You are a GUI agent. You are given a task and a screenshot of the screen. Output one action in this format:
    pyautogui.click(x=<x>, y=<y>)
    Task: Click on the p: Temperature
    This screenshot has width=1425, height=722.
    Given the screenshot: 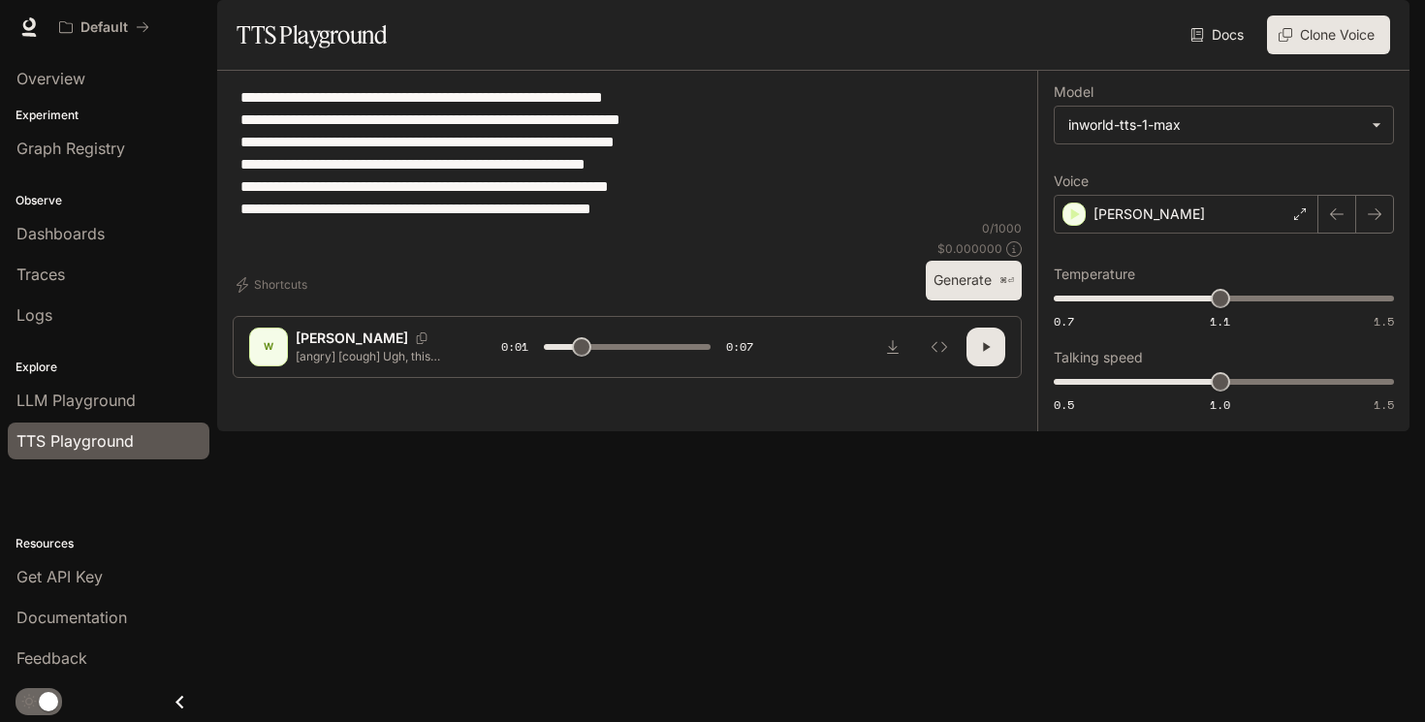 What is the action you would take?
    pyautogui.click(x=1094, y=274)
    